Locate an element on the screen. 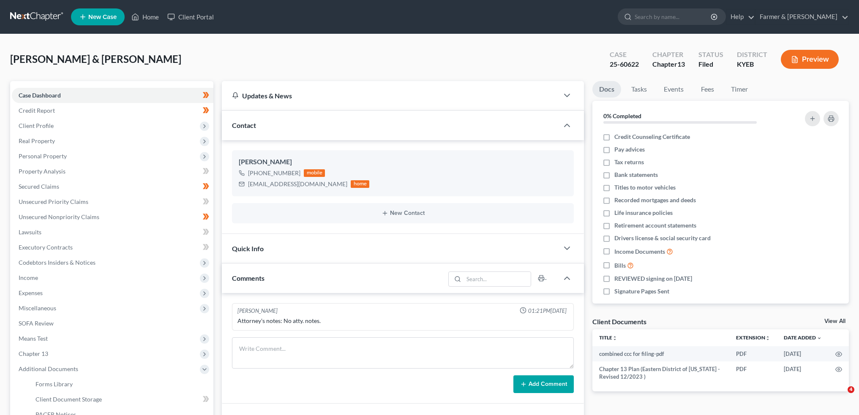 Image resolution: width=859 pixels, height=415 pixels. span: Expenses is located at coordinates (30, 293).